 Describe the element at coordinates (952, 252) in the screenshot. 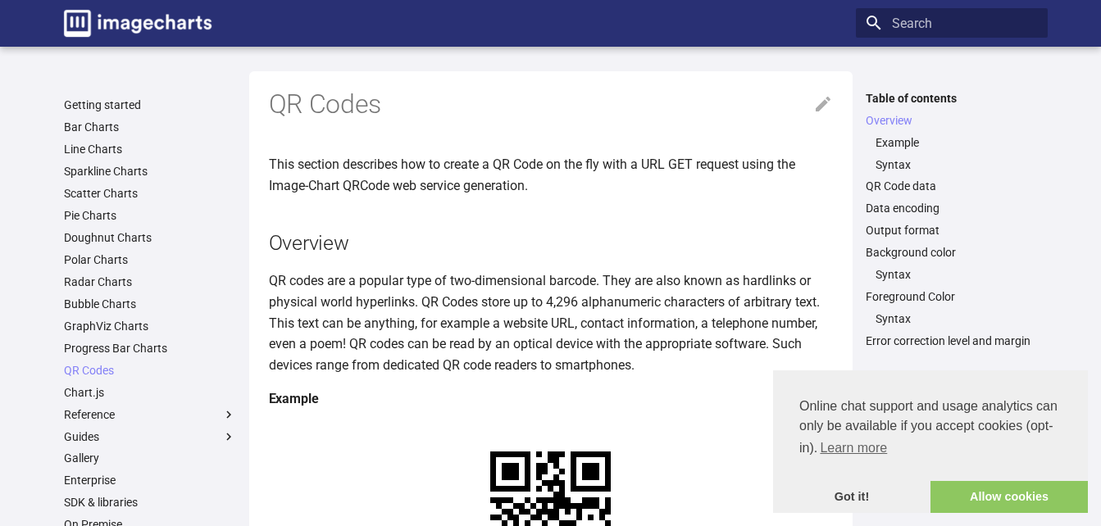

I see `a: Background color` at that location.